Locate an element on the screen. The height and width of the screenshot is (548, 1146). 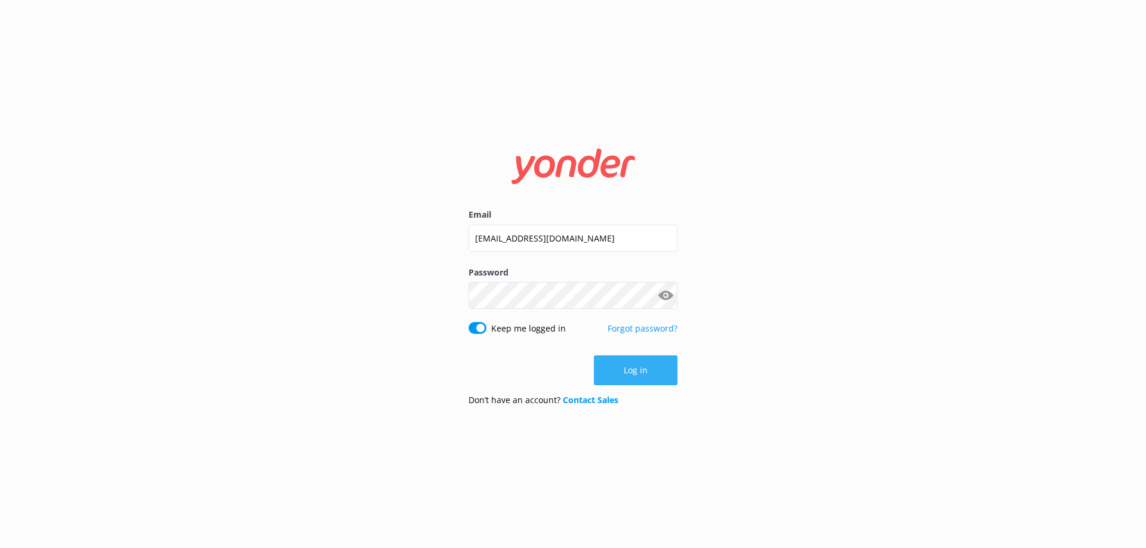
button: Show password is located at coordinates (665, 296).